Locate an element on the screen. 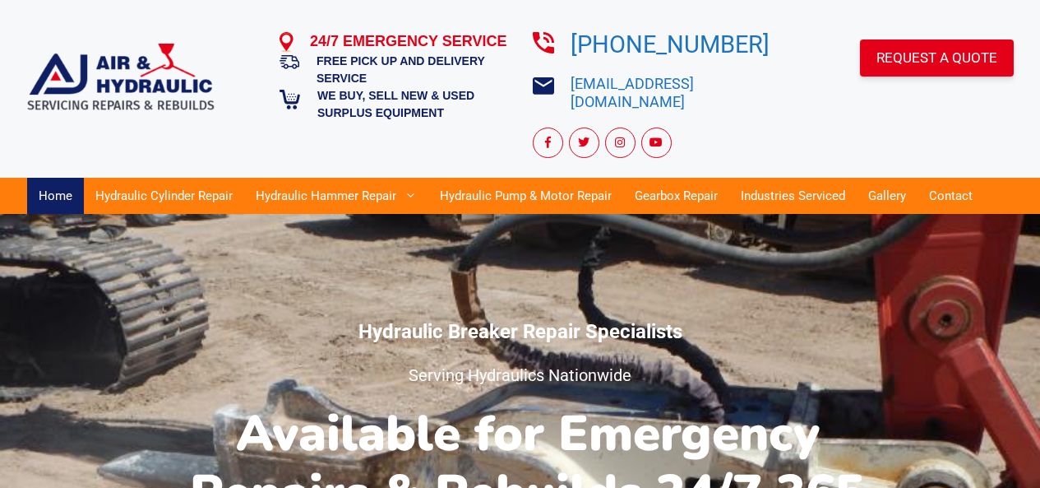 The height and width of the screenshot is (488, 1040). a: Home is located at coordinates (55, 196).